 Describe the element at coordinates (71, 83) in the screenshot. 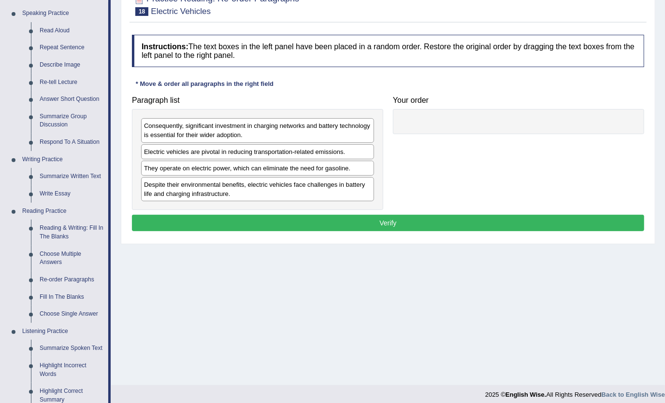

I see `a: Re-tell Lecture` at that location.